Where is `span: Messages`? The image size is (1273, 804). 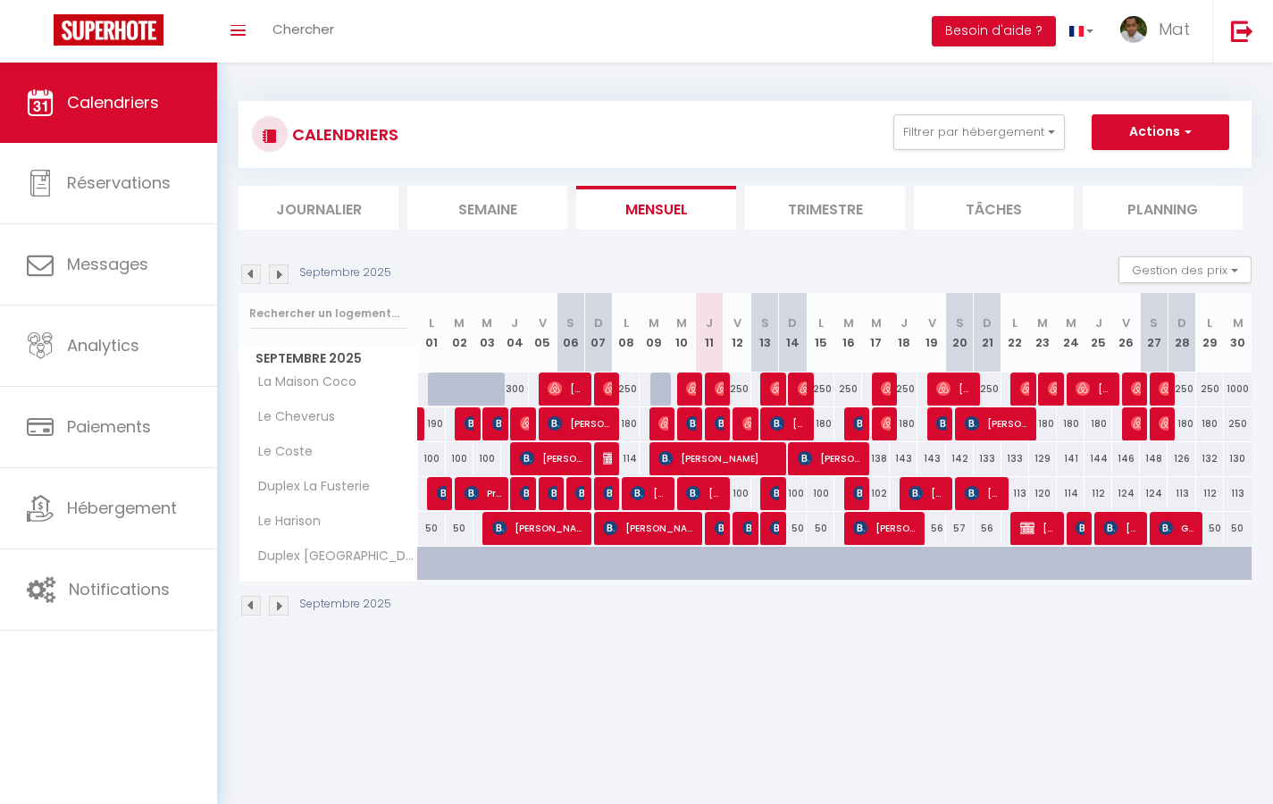 span: Messages is located at coordinates (107, 264).